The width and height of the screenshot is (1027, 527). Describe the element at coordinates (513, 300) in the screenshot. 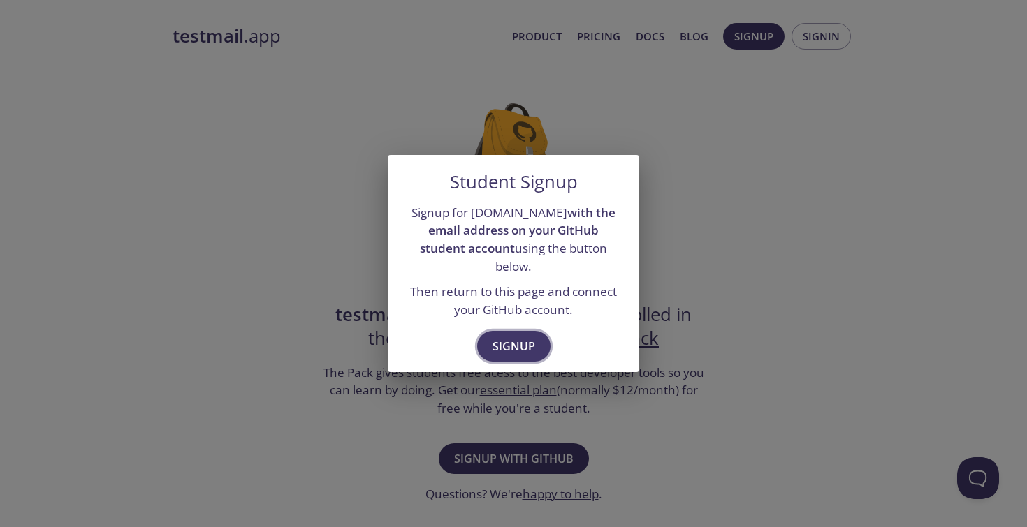

I see `p: Then return to this page and connect your GitHub account.` at that location.